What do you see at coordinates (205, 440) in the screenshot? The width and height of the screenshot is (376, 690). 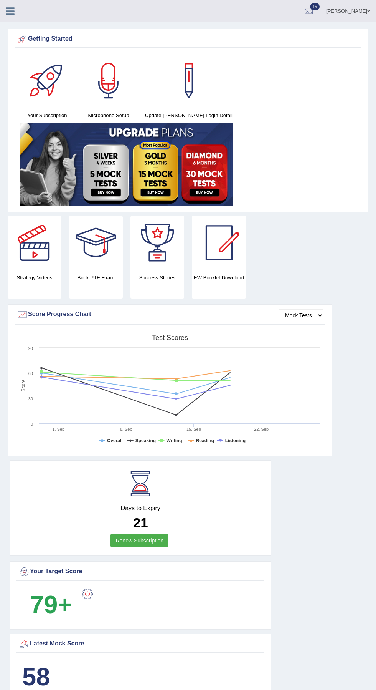 I see `tspan: Reading` at bounding box center [205, 440].